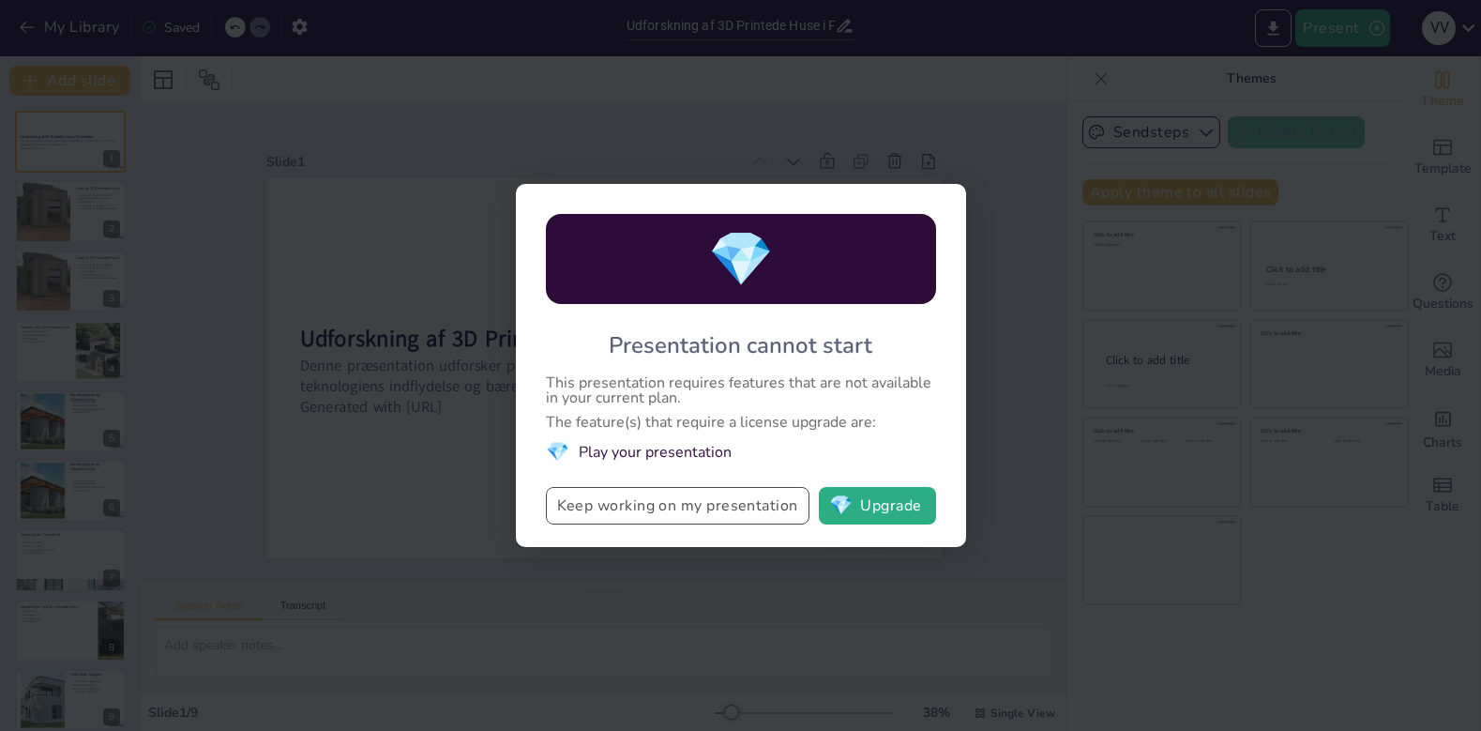 The height and width of the screenshot is (731, 1481). What do you see at coordinates (677, 506) in the screenshot?
I see `button: Keep working on my presentation` at bounding box center [677, 506].